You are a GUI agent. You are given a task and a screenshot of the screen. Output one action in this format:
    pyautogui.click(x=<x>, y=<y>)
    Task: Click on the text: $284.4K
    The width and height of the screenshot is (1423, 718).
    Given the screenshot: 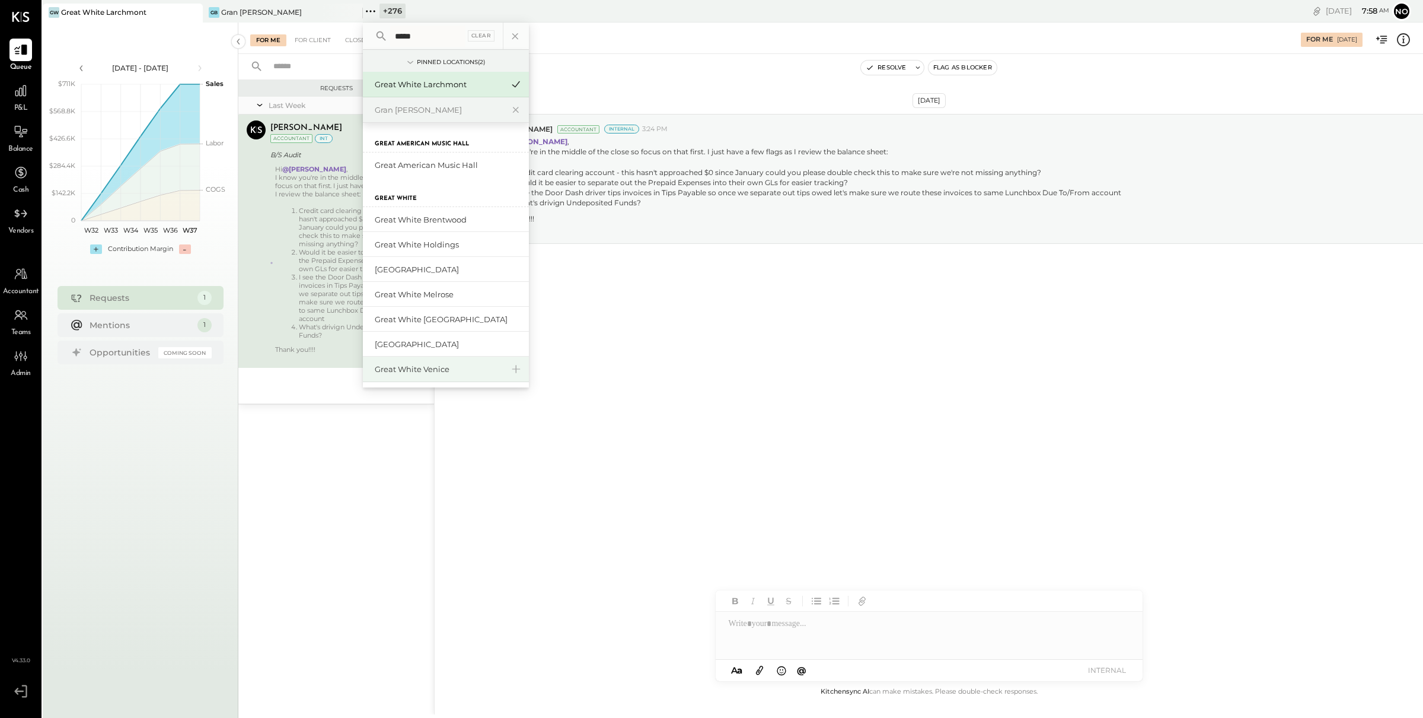 What is the action you would take?
    pyautogui.click(x=62, y=165)
    